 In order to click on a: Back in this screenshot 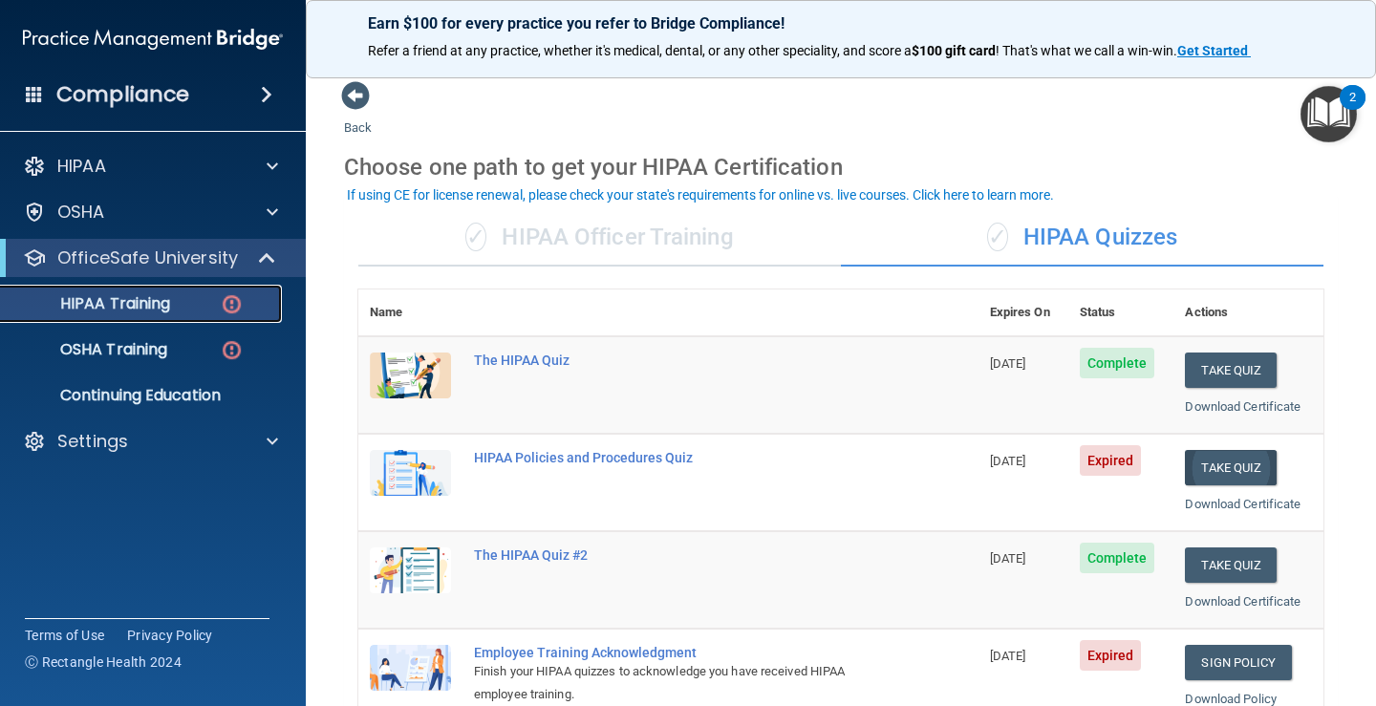, I will do `click(357, 116)`.